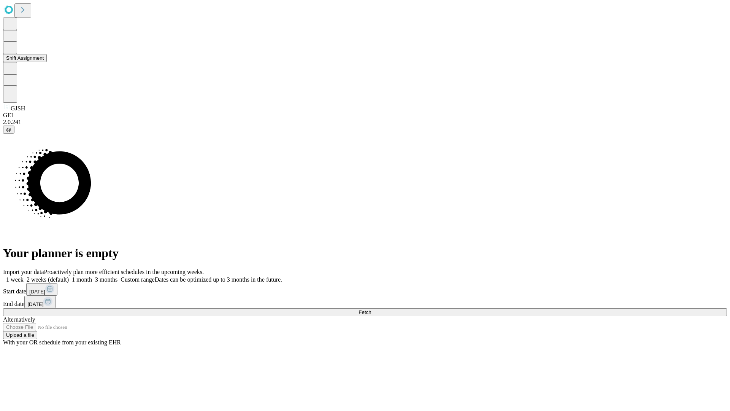 The height and width of the screenshot is (411, 730). I want to click on div: GEI, so click(365, 115).